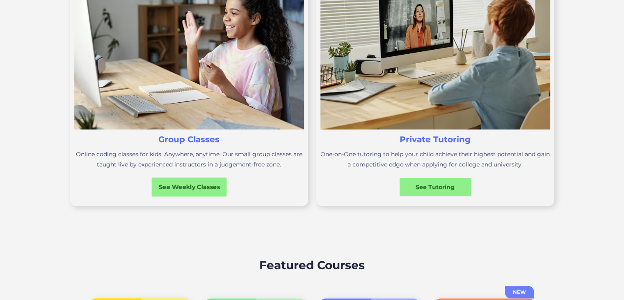 This screenshot has height=300, width=624. I want to click on a: See Tutoring, so click(436, 187).